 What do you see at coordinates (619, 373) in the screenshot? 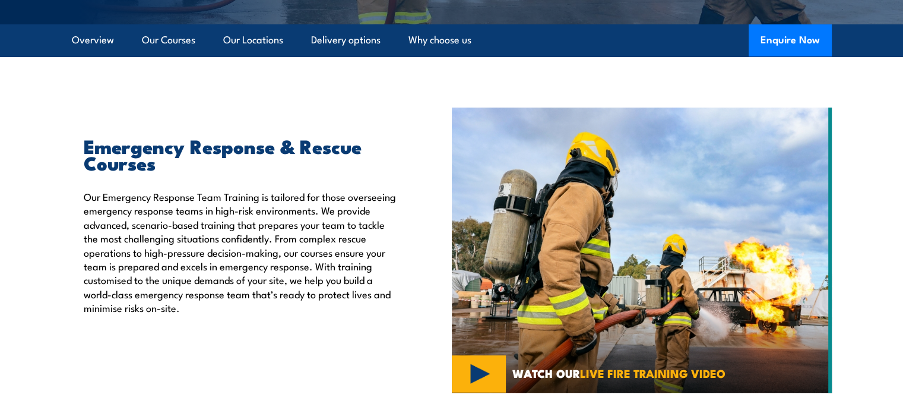
I see `span: WATCH OUR` at bounding box center [619, 373].